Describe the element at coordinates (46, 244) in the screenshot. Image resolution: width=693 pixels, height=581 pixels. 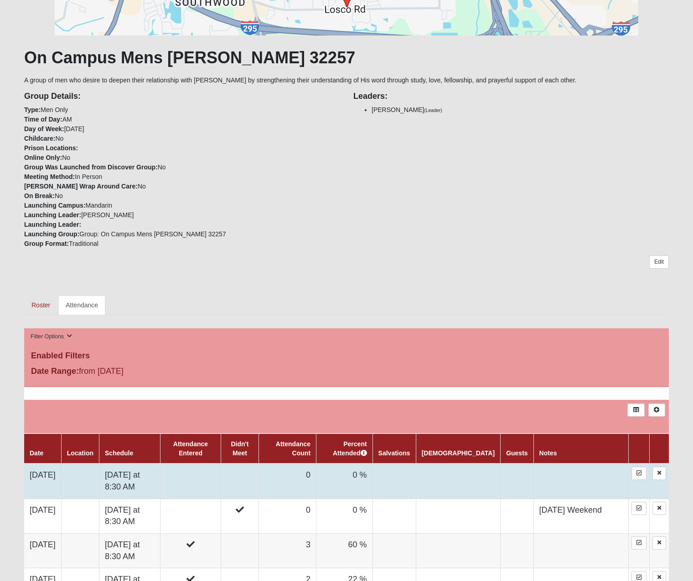
I see `strong: Group Format:` at that location.